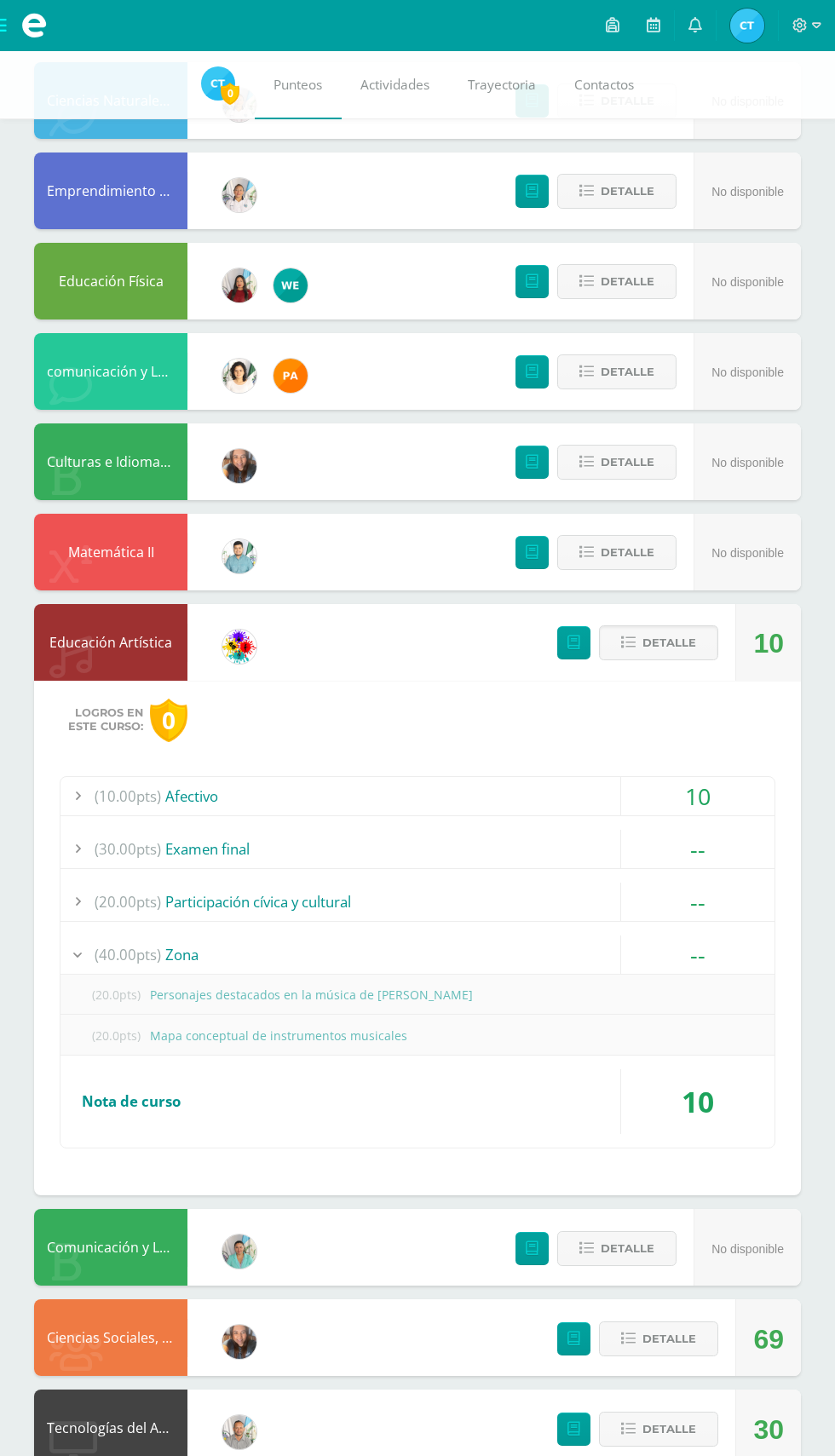 This screenshot has height=1456, width=835. I want to click on span: (10.00pts), so click(128, 796).